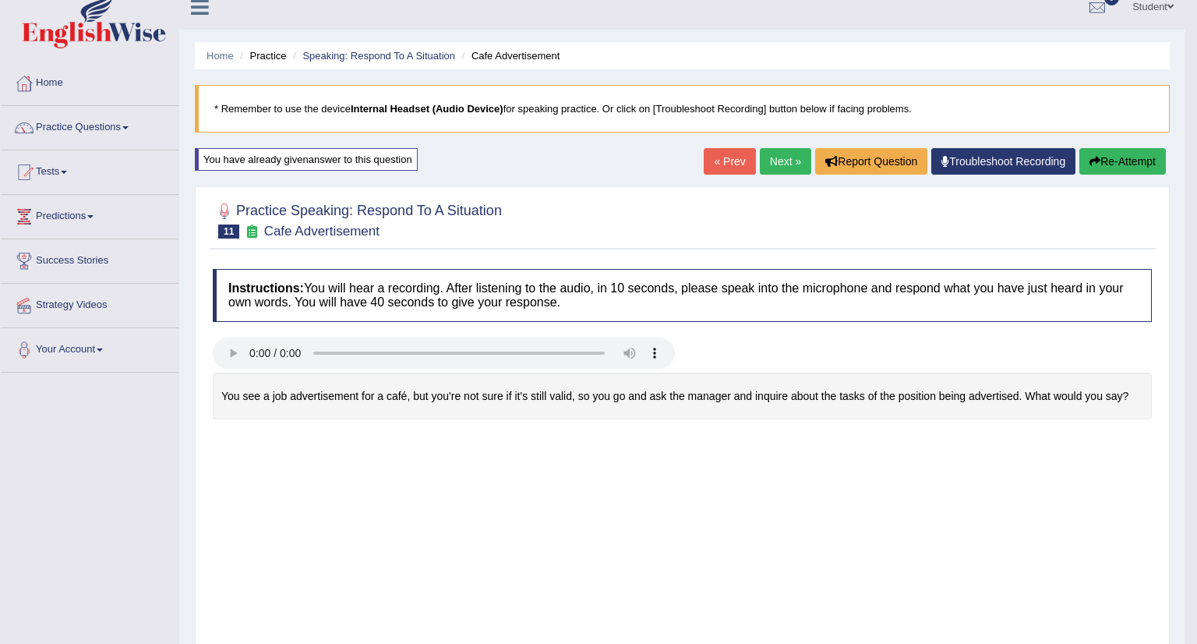  Describe the element at coordinates (90, 303) in the screenshot. I see `a: Strategy Videos` at that location.